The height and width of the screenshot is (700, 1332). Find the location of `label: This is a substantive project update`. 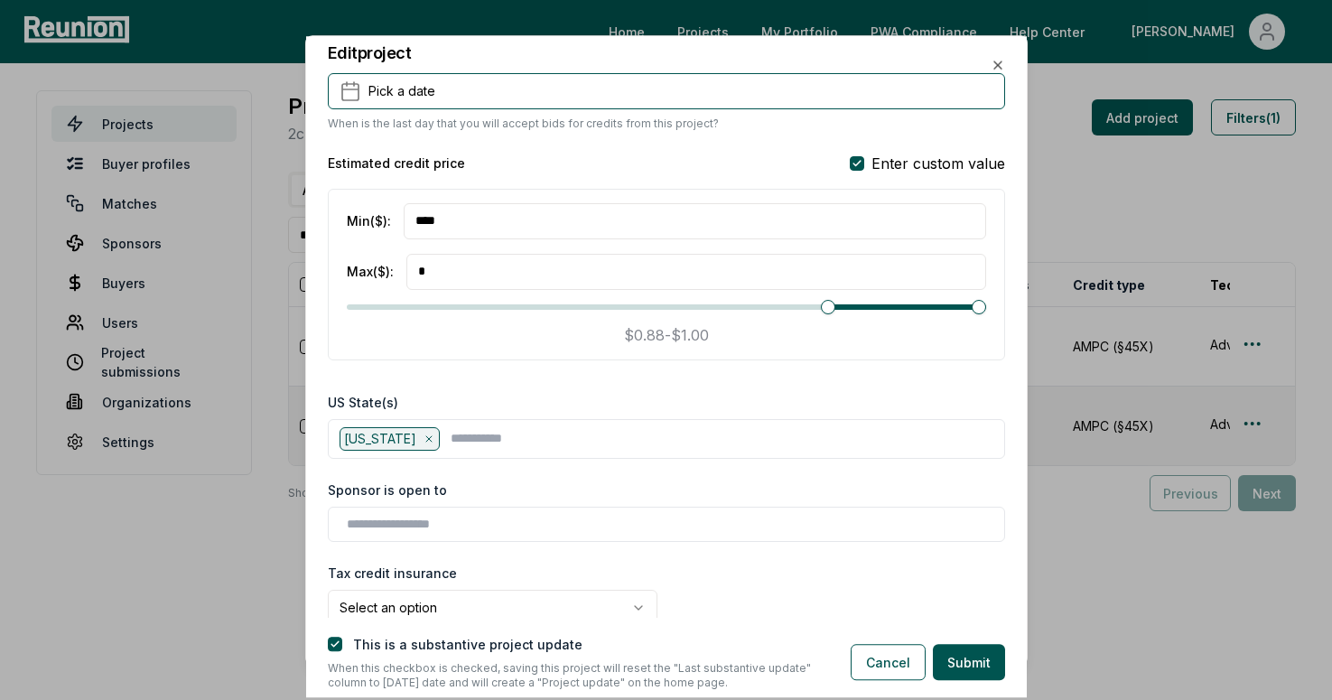

label: This is a substantive project update is located at coordinates (468, 644).